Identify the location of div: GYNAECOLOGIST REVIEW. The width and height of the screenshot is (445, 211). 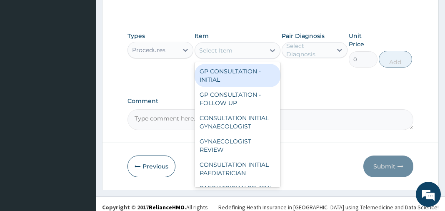
(237, 145).